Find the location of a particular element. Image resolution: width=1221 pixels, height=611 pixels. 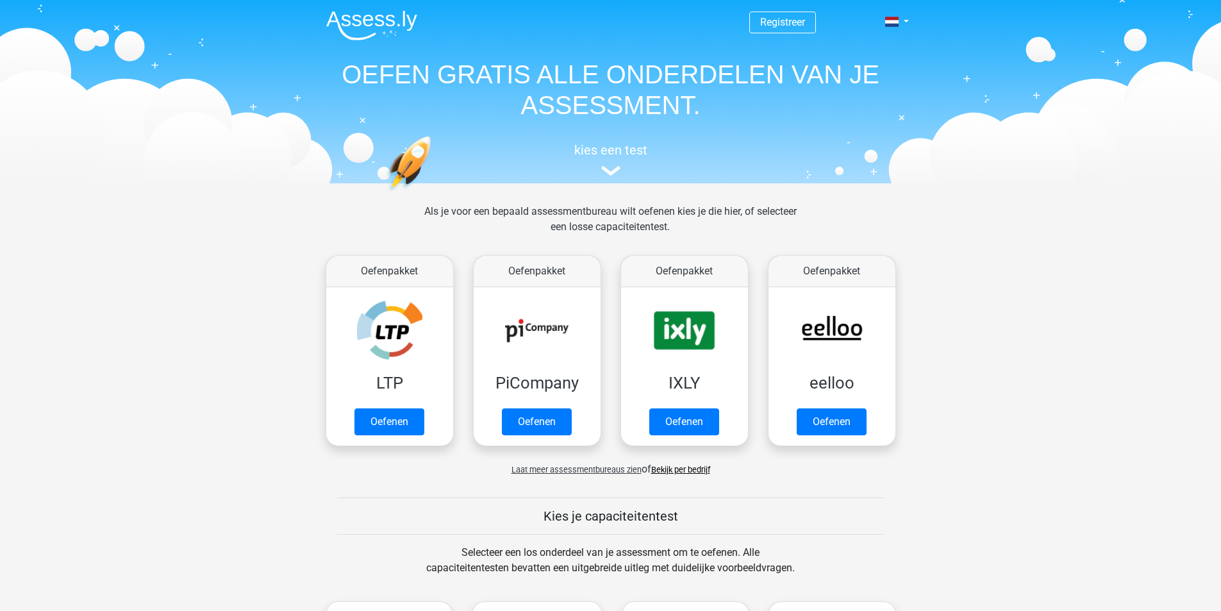

div: Als je voor een bepaald assessmentbureau wilt oefenen kies je die hier, of selecteer een losse ca... is located at coordinates (610, 227).